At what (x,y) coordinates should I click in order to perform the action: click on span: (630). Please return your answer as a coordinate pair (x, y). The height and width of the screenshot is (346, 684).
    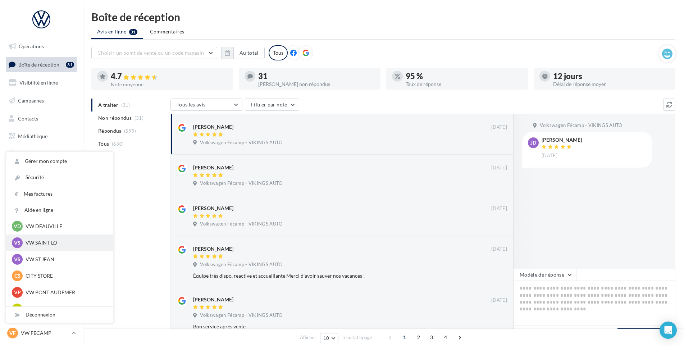
    Looking at the image, I should click on (118, 144).